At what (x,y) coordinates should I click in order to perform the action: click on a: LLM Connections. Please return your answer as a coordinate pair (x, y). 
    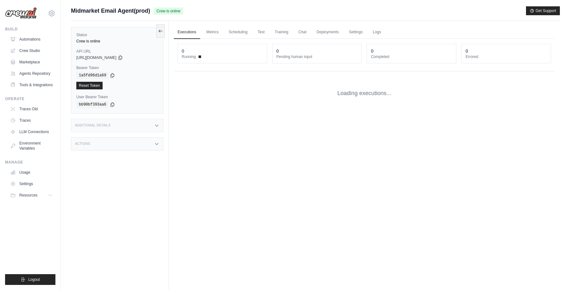
    Looking at the image, I should click on (31, 132).